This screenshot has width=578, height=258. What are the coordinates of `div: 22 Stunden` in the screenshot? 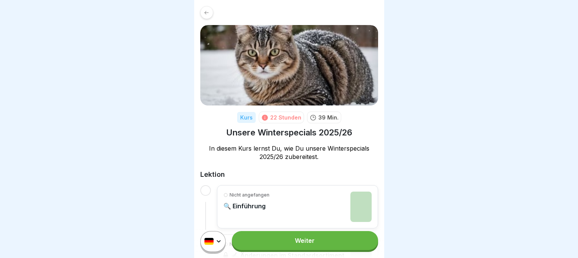 It's located at (286, 117).